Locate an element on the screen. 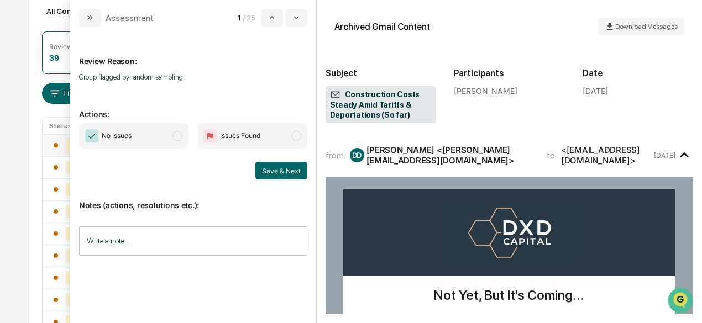  span: Attestations is located at coordinates (114, 144).